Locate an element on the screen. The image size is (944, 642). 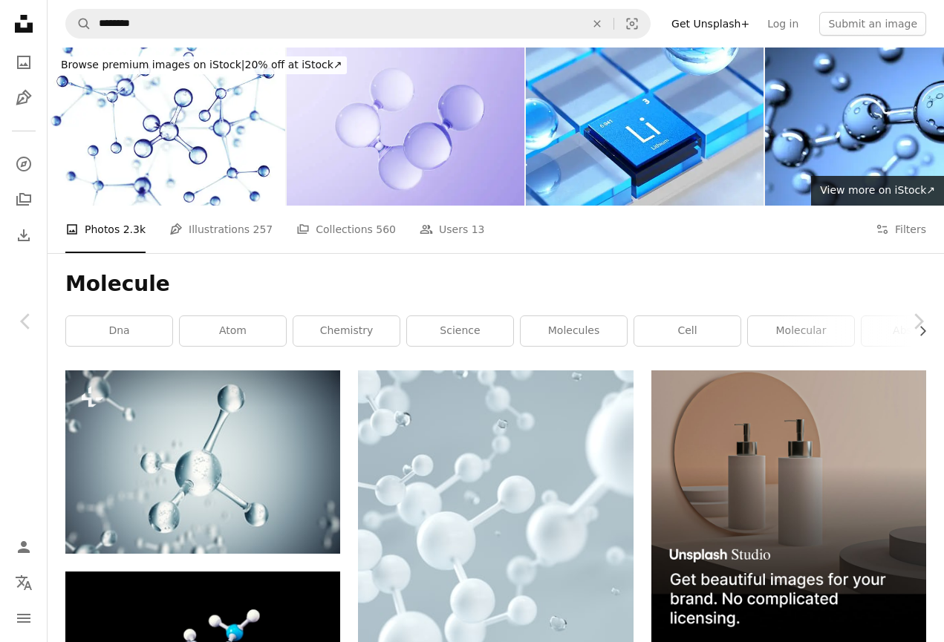
a: water droplets on a surface is located at coordinates (495, 508).